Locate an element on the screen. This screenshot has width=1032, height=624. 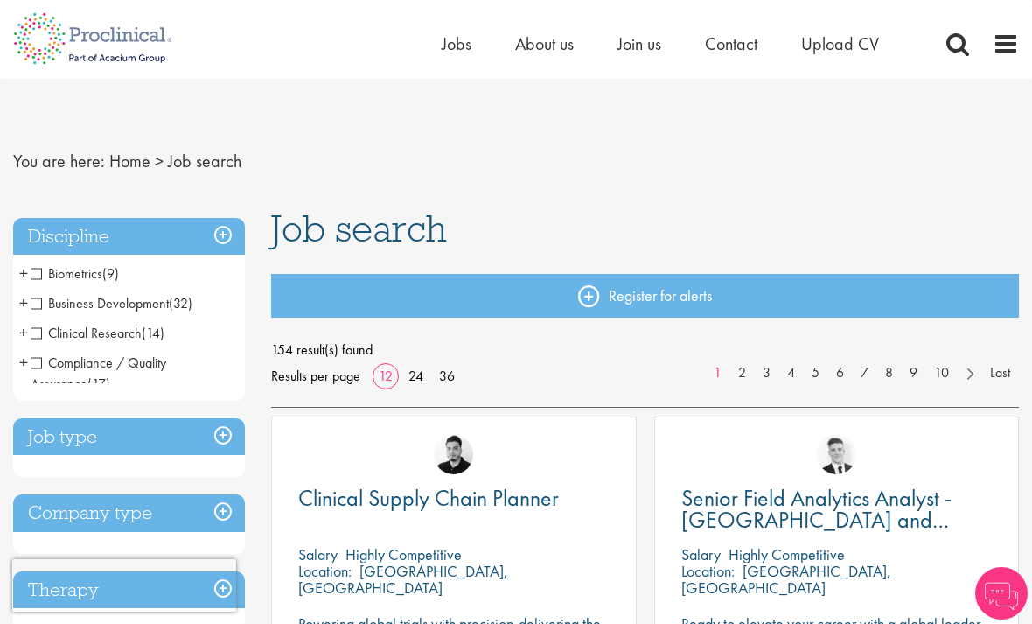
a: 9 is located at coordinates (913, 373).